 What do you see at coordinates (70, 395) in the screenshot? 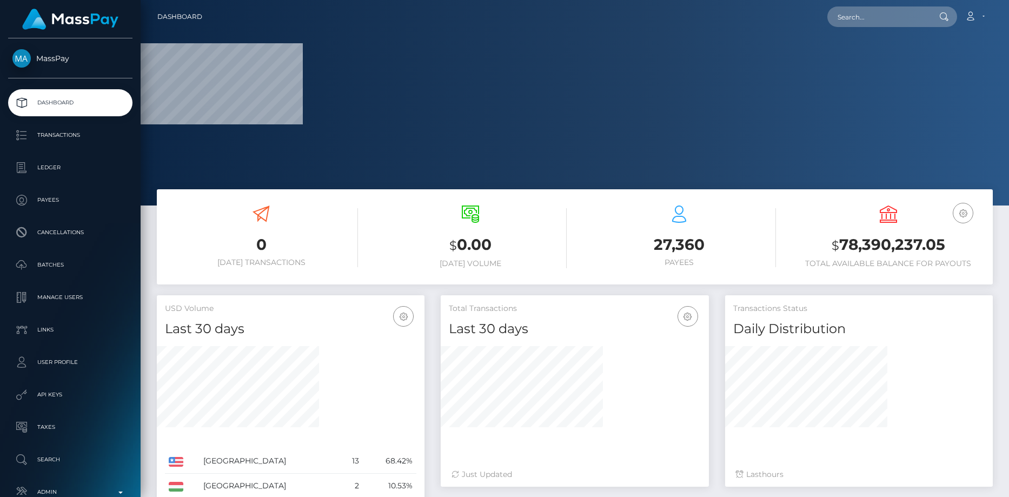
I see `a: API Keys` at bounding box center [70, 395].